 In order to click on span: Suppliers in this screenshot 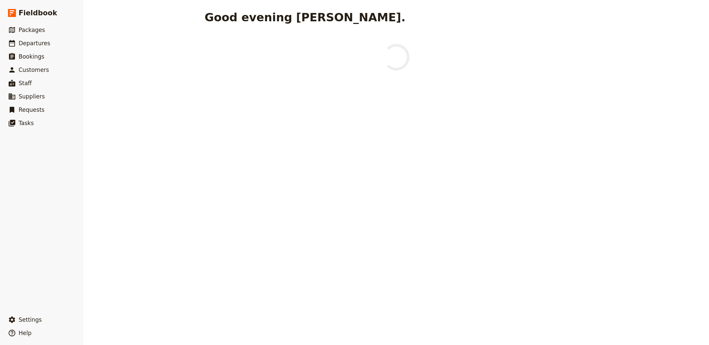, I will do `click(32, 96)`.